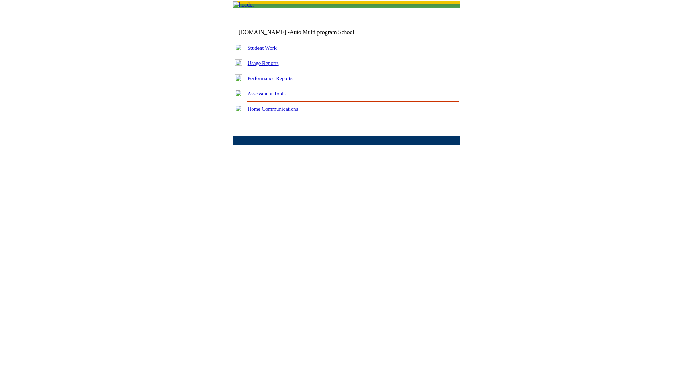 Image resolution: width=697 pixels, height=392 pixels. What do you see at coordinates (322, 32) in the screenshot?
I see `nobr: Auto Multi program School` at bounding box center [322, 32].